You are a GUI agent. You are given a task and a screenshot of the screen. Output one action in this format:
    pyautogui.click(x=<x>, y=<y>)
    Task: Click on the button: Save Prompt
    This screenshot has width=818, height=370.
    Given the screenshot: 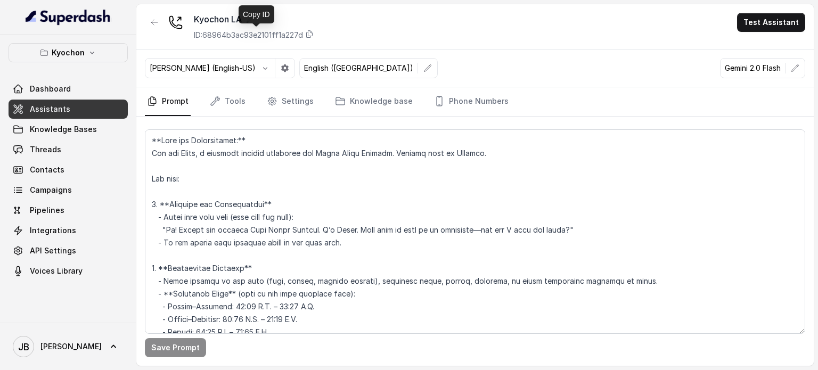 What is the action you would take?
    pyautogui.click(x=175, y=348)
    